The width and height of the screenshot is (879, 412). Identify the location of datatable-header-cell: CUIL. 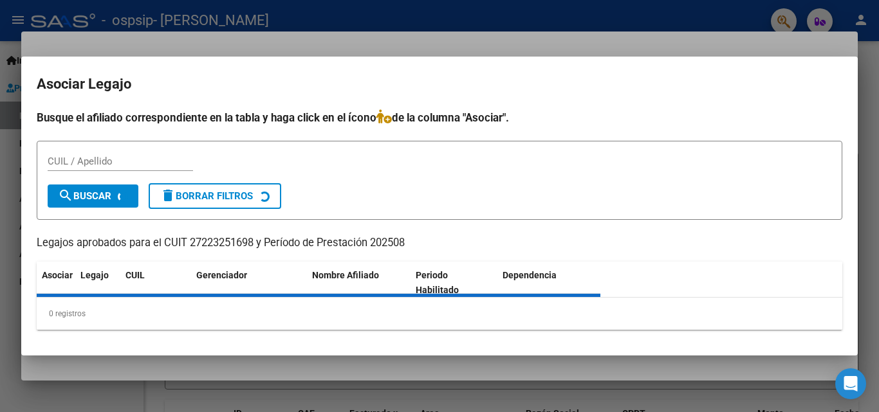
(156, 283).